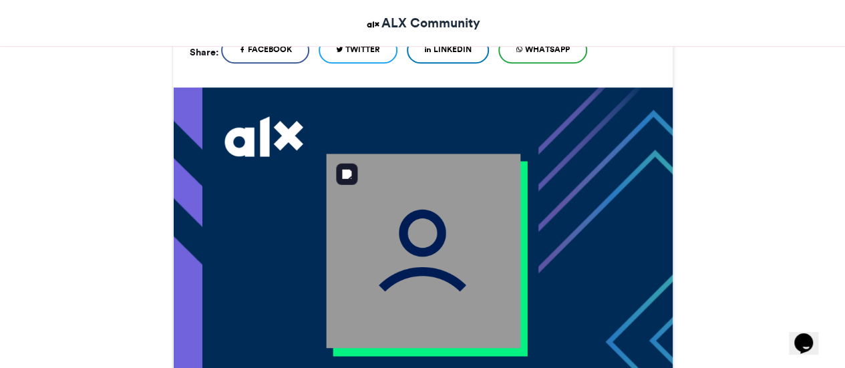 The image size is (845, 368). What do you see at coordinates (358, 50) in the screenshot?
I see `a: Twitter` at bounding box center [358, 50].